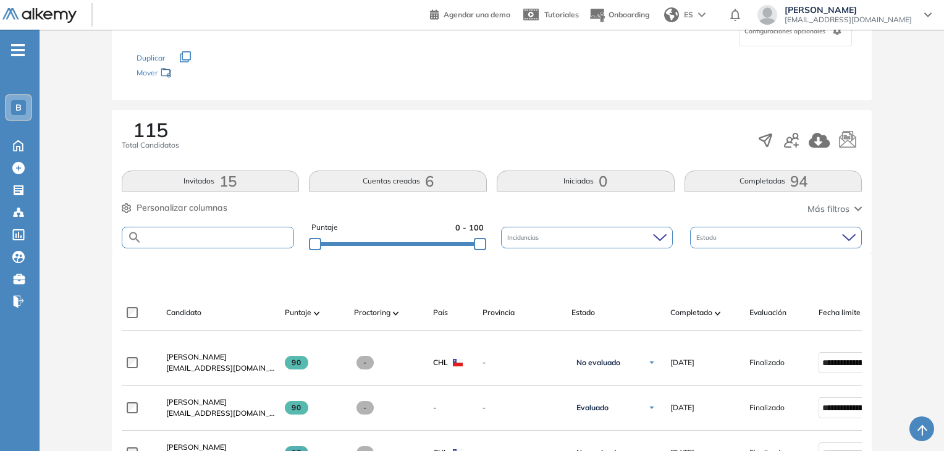 The height and width of the screenshot is (451, 944). Describe the element at coordinates (702, 15) in the screenshot. I see `img: arrow` at that location.